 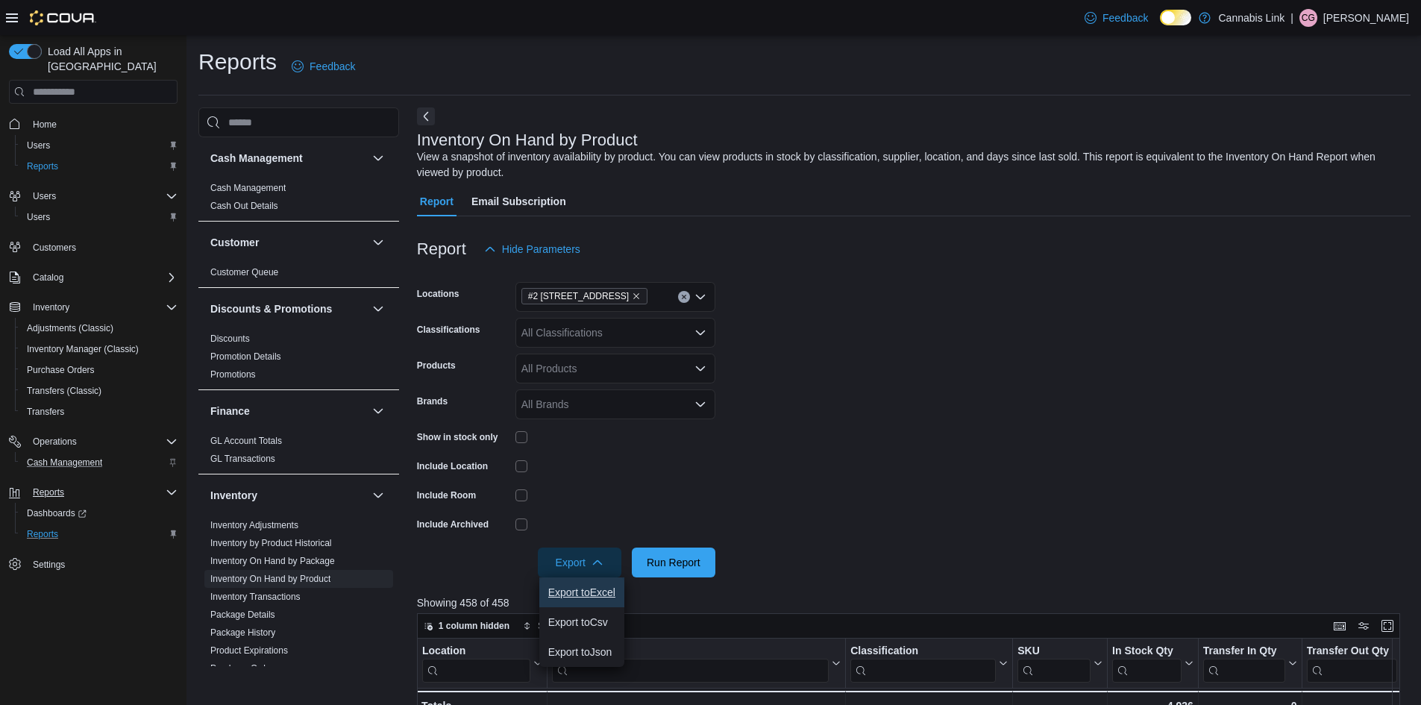 I want to click on span: Inventory, so click(x=102, y=307).